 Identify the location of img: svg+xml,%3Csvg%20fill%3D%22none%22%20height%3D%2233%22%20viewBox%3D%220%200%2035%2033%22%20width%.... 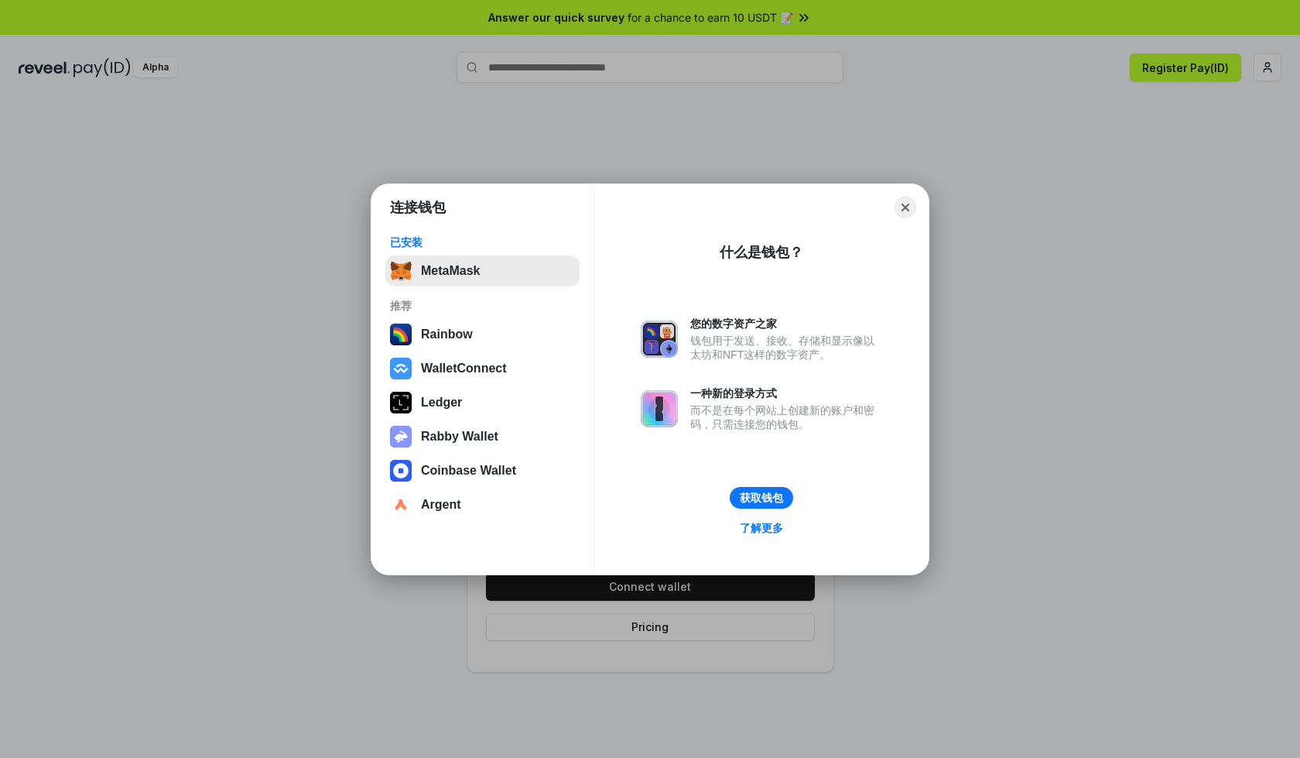
(401, 271).